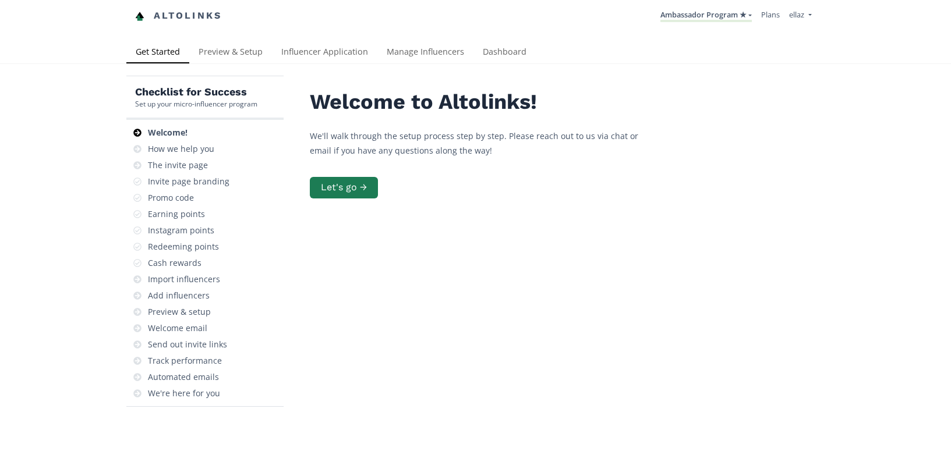 The height and width of the screenshot is (469, 951). Describe the element at coordinates (179, 312) in the screenshot. I see `div: Preview & setup` at that location.